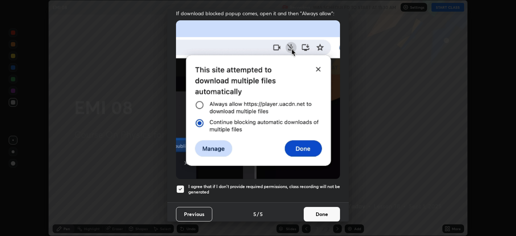 The image size is (516, 236). Describe the element at coordinates (264, 189) in the screenshot. I see `h5: I agree that if I don't provide required permissions, class recording will not be generated` at that location.